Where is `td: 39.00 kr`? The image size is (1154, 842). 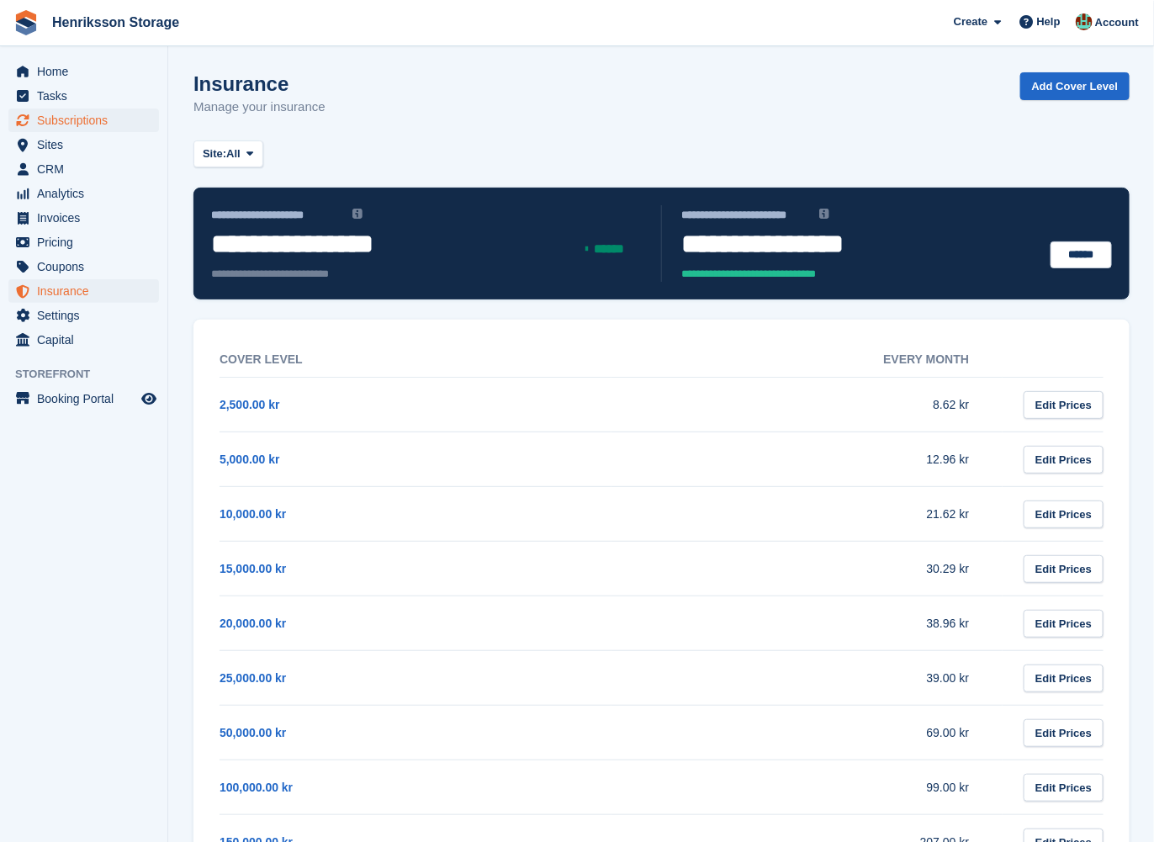 td: 39.00 kr is located at coordinates (808, 678).